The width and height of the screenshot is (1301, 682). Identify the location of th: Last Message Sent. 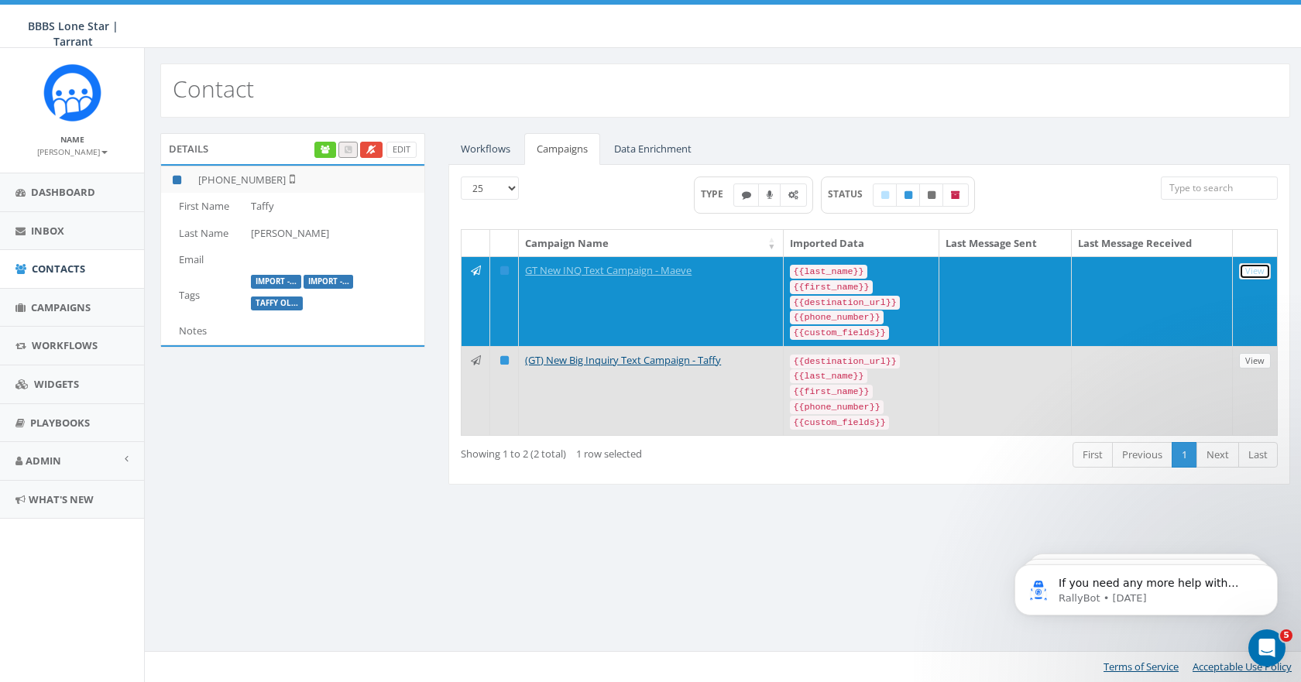
(1005, 243).